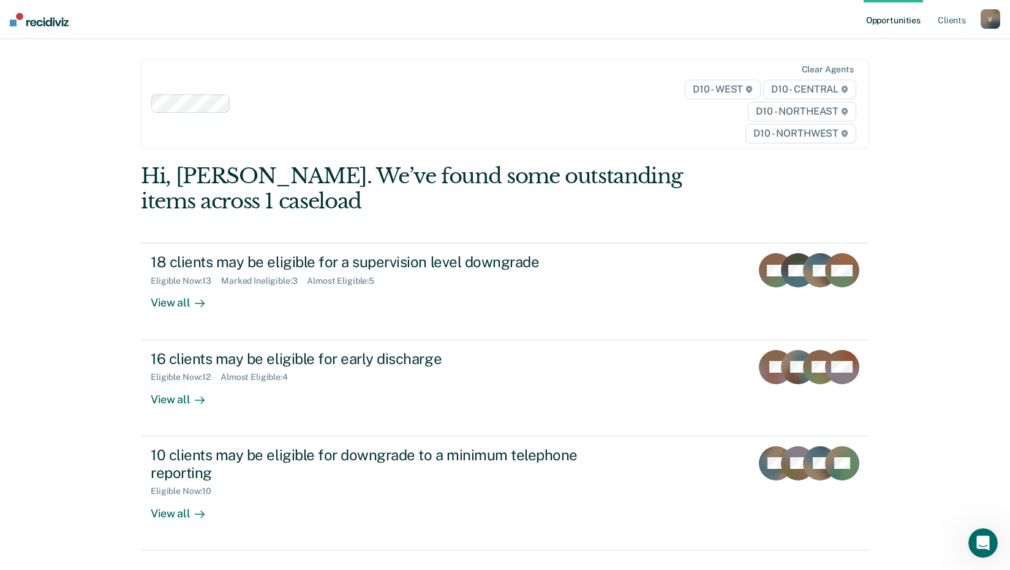 The image size is (1010, 570). I want to click on button: V, so click(991, 19).